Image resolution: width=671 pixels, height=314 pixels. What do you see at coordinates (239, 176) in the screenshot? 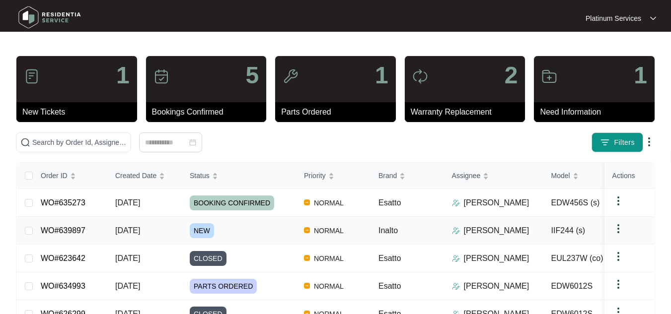
I see `th: Status` at bounding box center [239, 176].